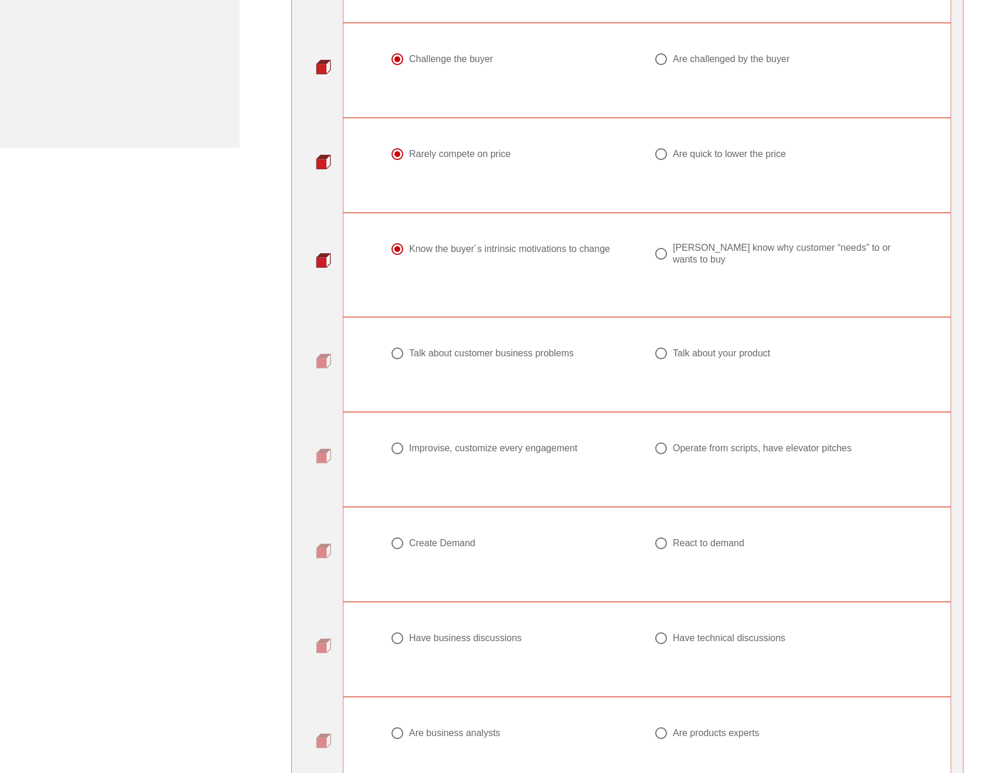  I want to click on div: Are products experts, so click(716, 733).